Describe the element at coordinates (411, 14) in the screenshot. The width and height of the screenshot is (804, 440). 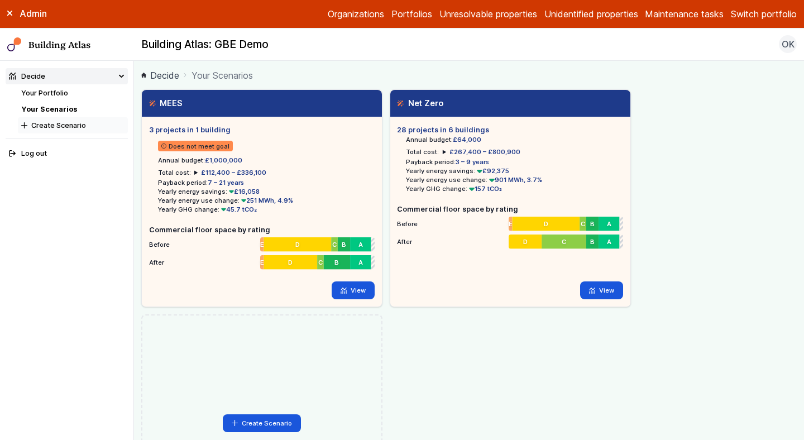
I see `a: Portfolios` at that location.